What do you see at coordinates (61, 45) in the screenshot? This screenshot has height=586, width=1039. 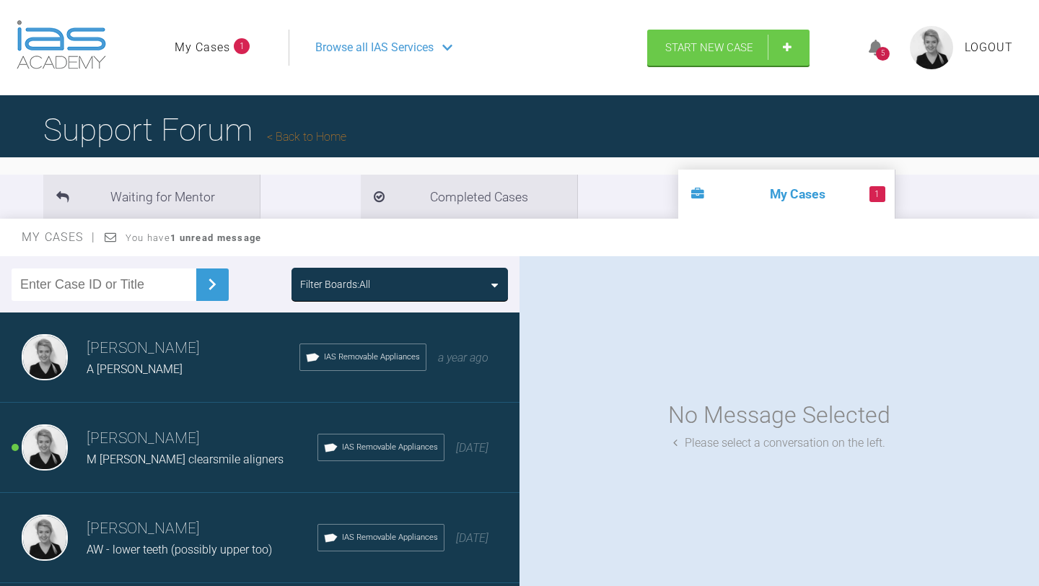 I see `img: logo-light.3e3ef733.png` at bounding box center [61, 45].